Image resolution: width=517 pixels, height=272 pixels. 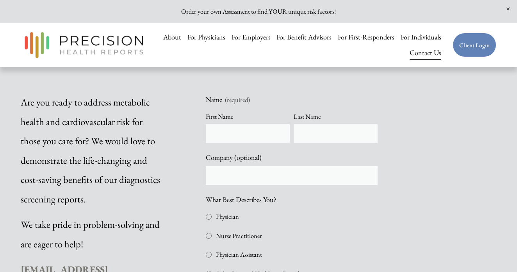 What do you see at coordinates (208, 254) in the screenshot?
I see `input: Physician Assistant` at bounding box center [208, 254].